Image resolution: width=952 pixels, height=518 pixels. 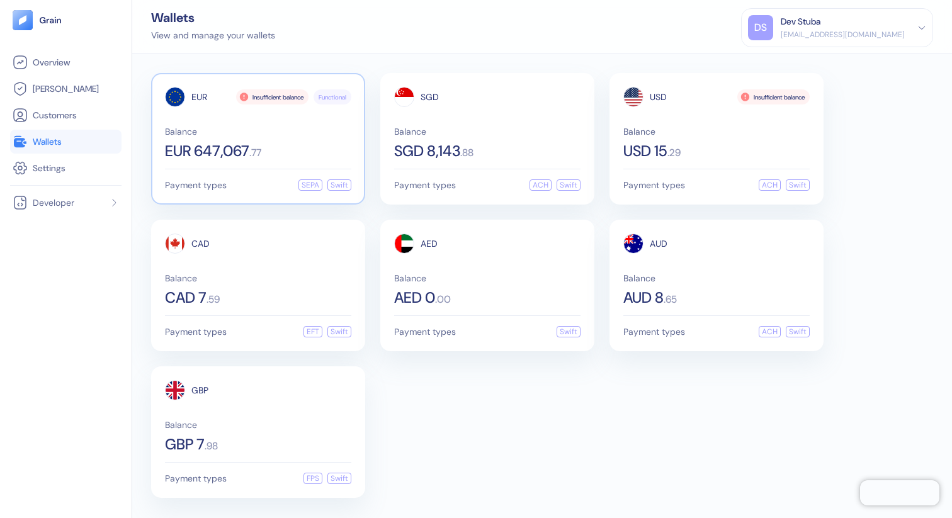 I want to click on span: CAD, so click(x=200, y=244).